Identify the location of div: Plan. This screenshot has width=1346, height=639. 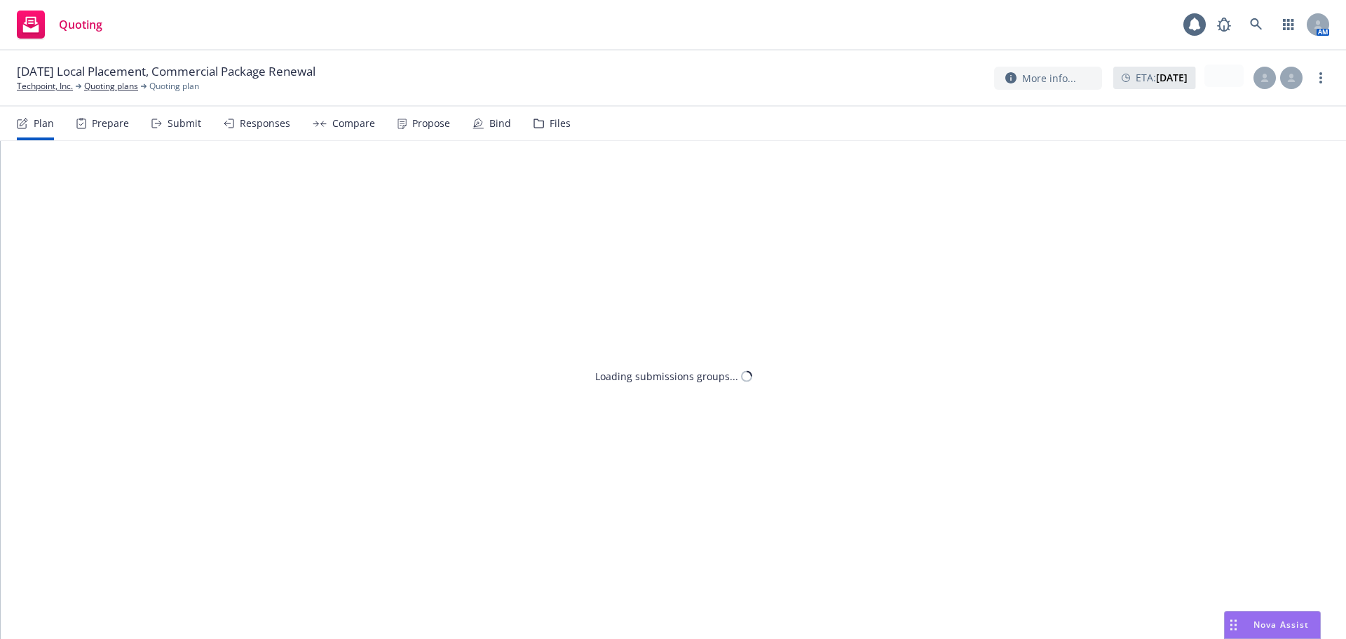
(43, 123).